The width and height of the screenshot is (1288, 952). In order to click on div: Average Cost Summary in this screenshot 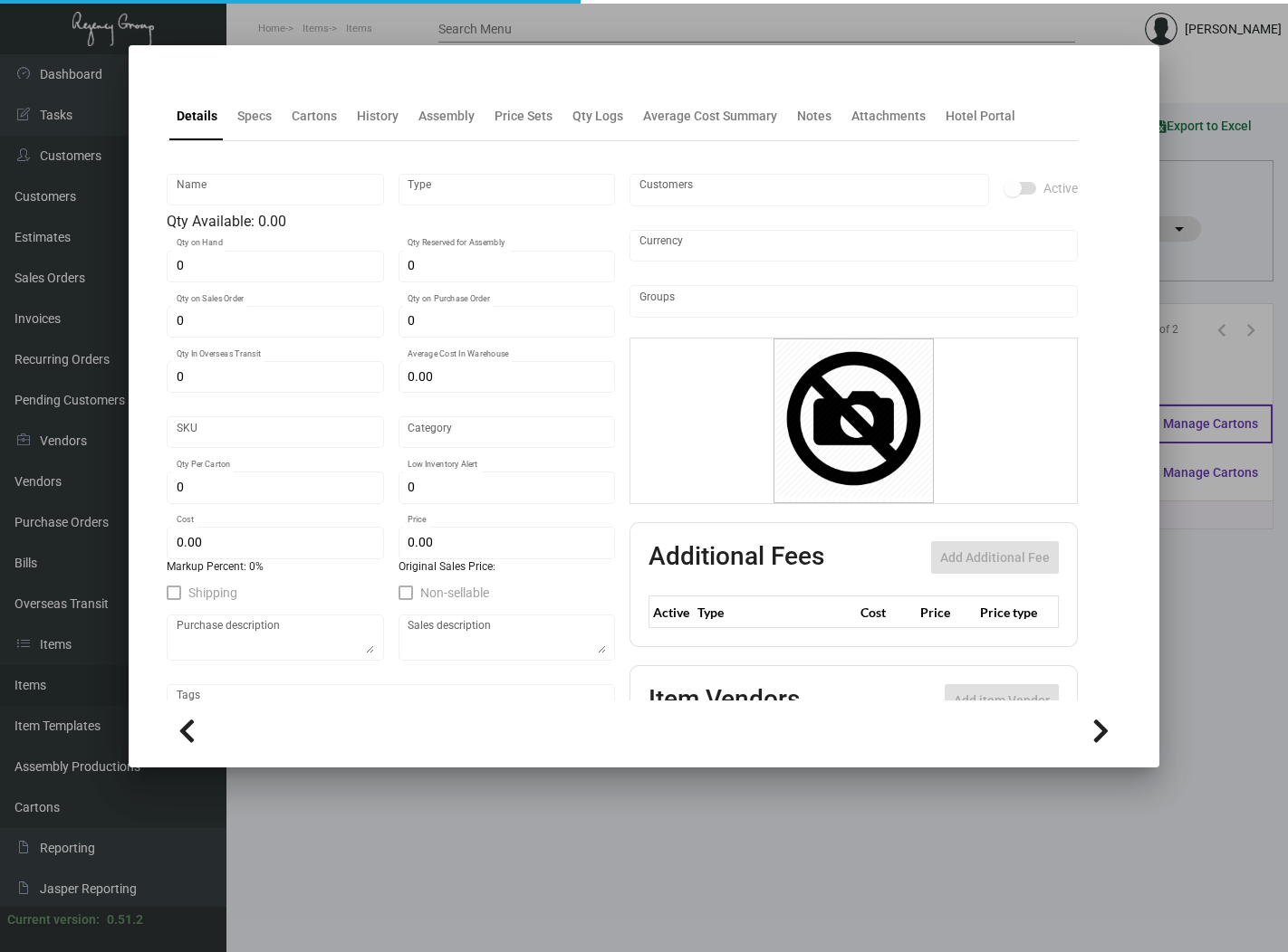, I will do `click(710, 116)`.